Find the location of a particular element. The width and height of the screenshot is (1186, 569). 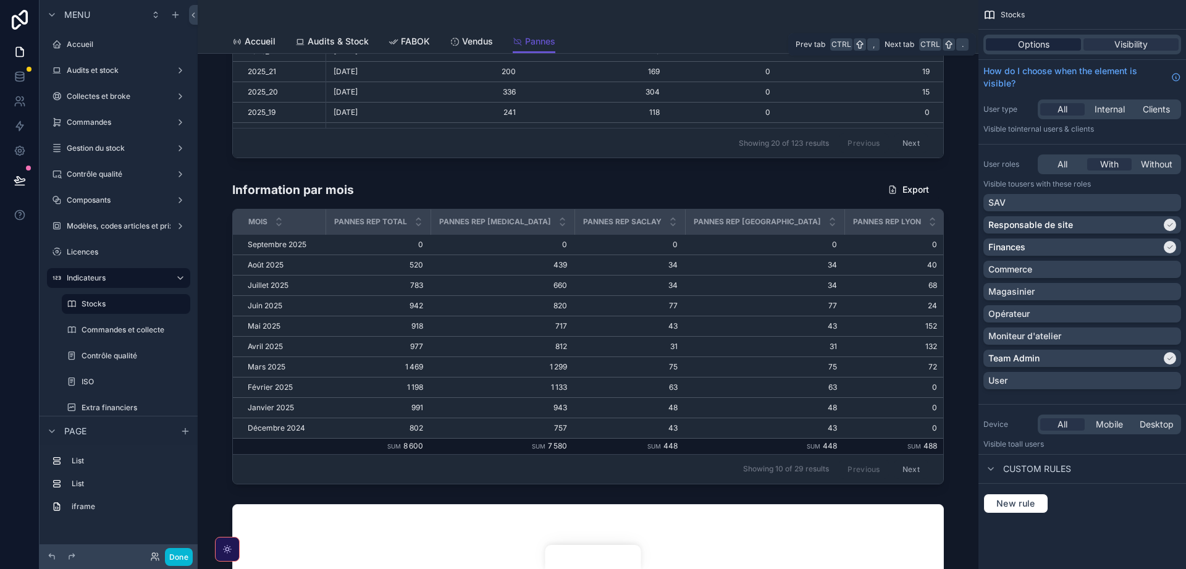

a: Audits et stock is located at coordinates (119, 70).